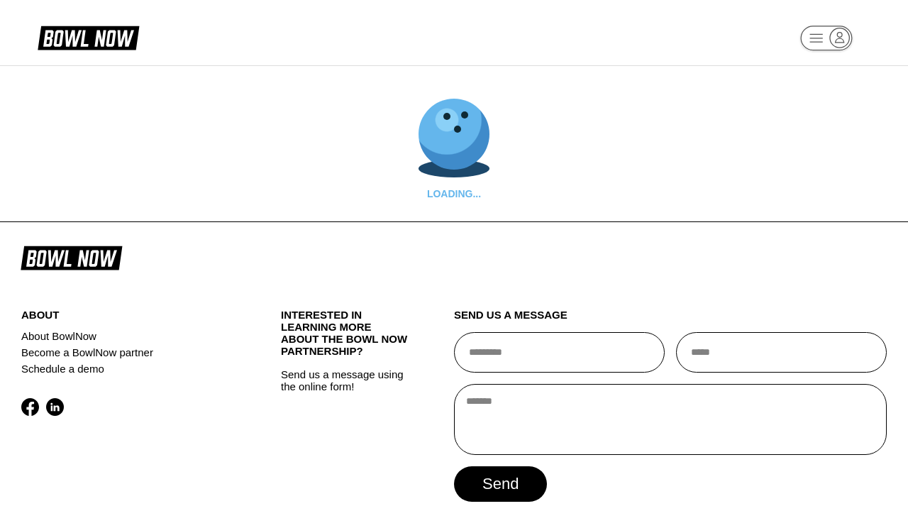 This screenshot has width=908, height=511. Describe the element at coordinates (129, 318) in the screenshot. I see `div: about` at that location.